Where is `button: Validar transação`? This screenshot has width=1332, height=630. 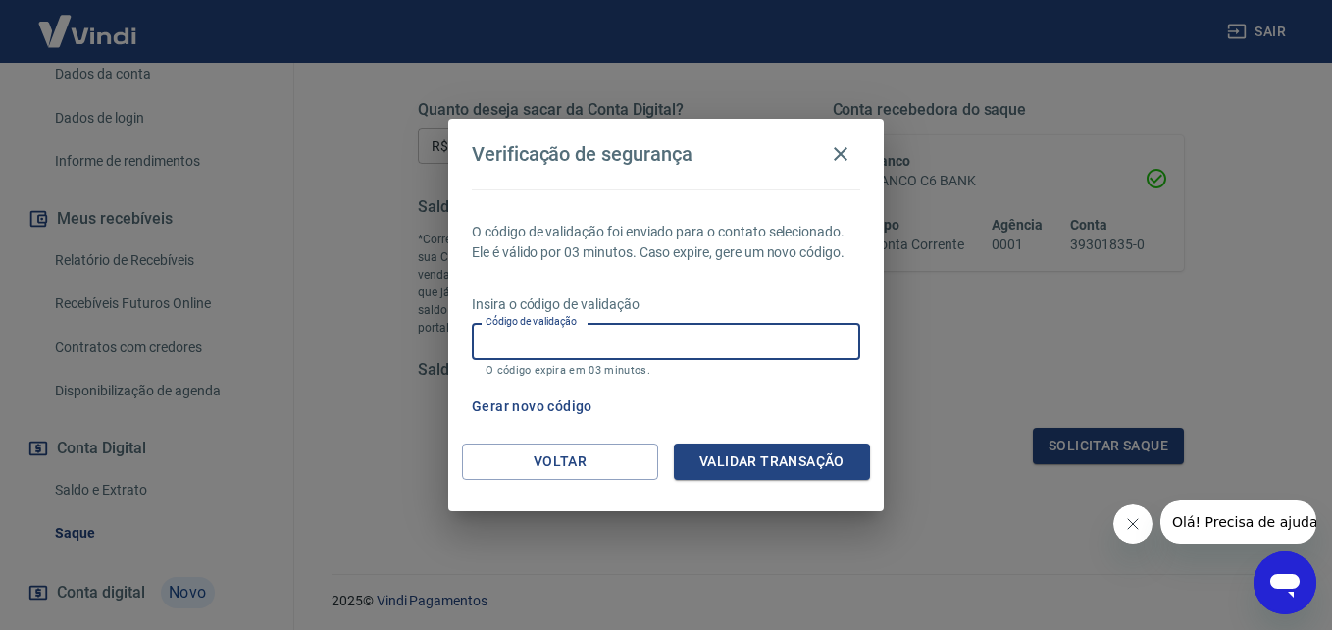
button: Validar transação is located at coordinates (772, 461).